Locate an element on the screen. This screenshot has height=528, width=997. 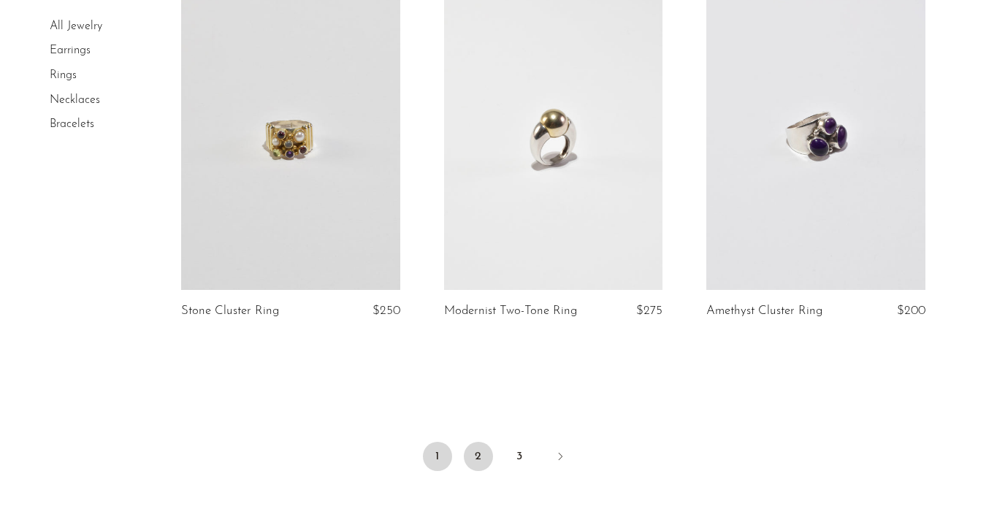
a: Rings is located at coordinates (63, 75).